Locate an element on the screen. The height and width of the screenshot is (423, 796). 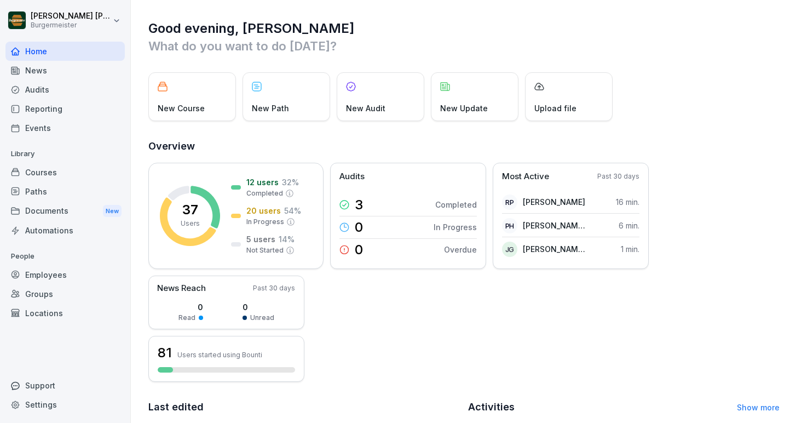
p: 14 % is located at coordinates (286, 239).